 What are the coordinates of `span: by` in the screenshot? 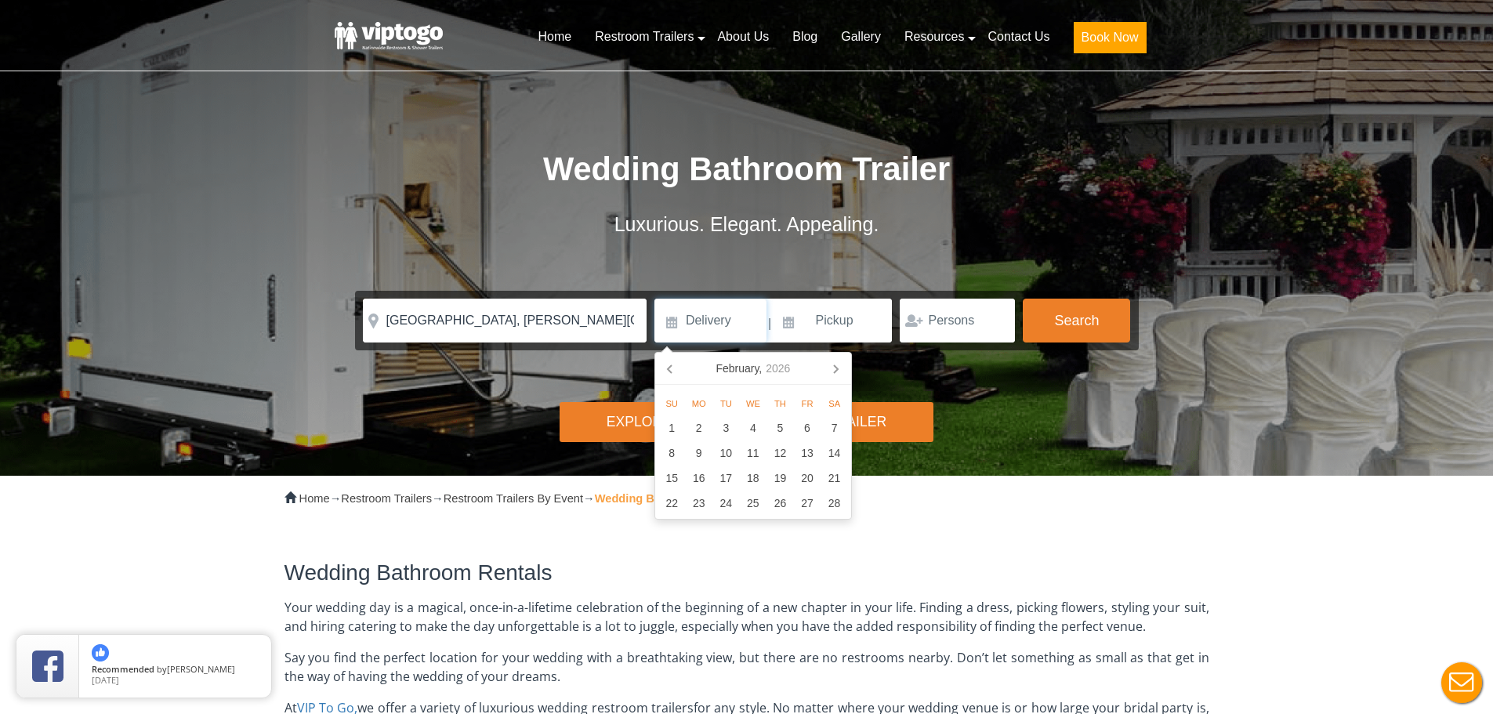 It's located at (175, 670).